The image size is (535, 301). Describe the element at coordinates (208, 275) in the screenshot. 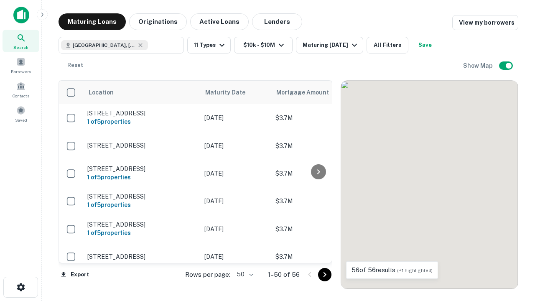

I see `p: Rows per page:` at that location.